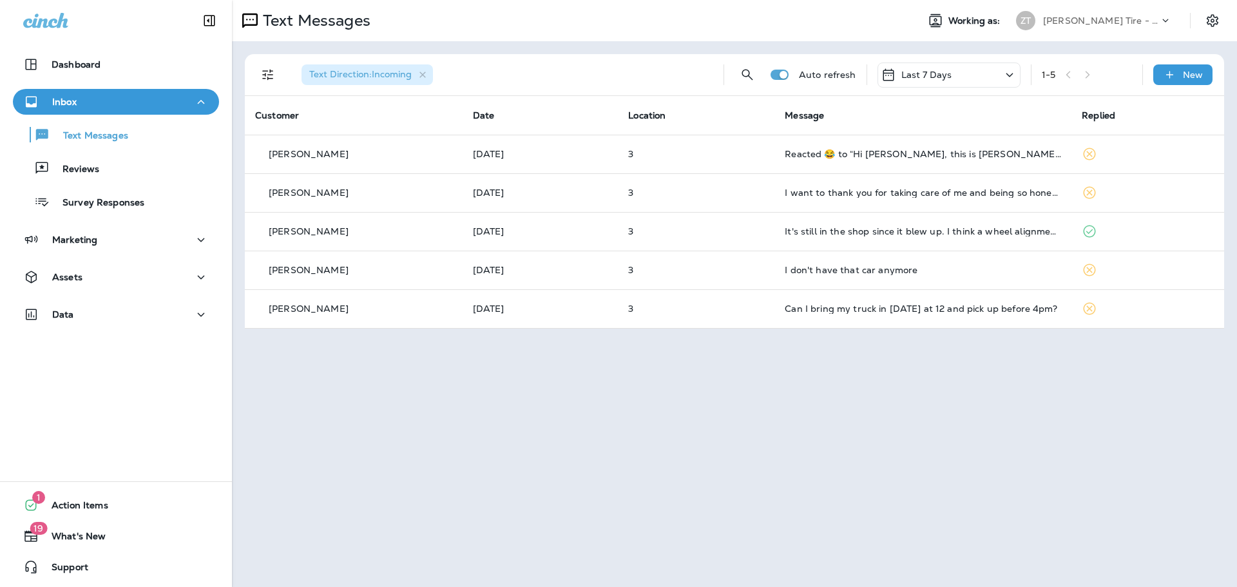  Describe the element at coordinates (923, 231) in the screenshot. I see `div: It's still in the shop since it blew up. I think a wheel alignment is the least of my worries rig...` at that location.